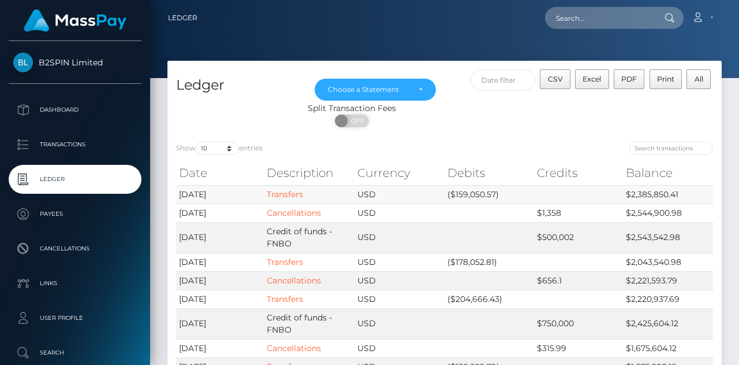  I want to click on a: Links, so click(75, 283).